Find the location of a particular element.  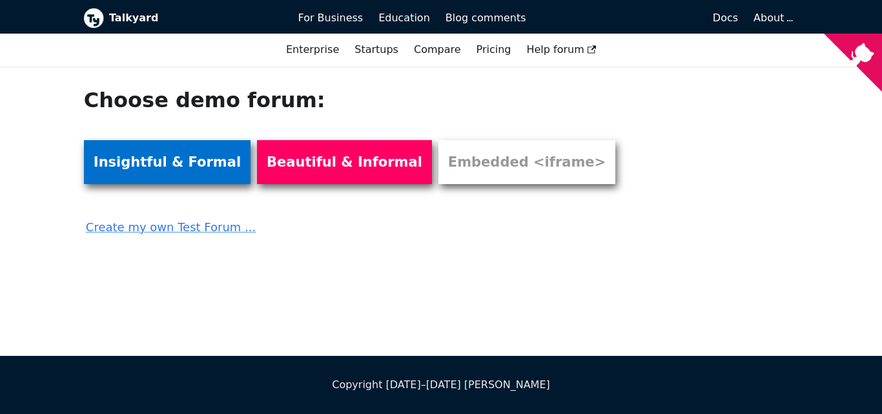

a: Beautiful & Informal is located at coordinates (344, 162).